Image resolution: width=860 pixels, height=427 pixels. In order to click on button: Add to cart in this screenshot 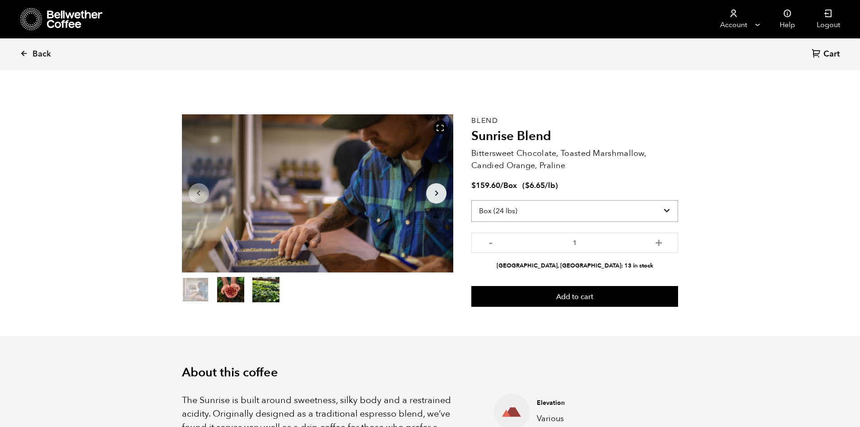, I will do `click(575, 296)`.